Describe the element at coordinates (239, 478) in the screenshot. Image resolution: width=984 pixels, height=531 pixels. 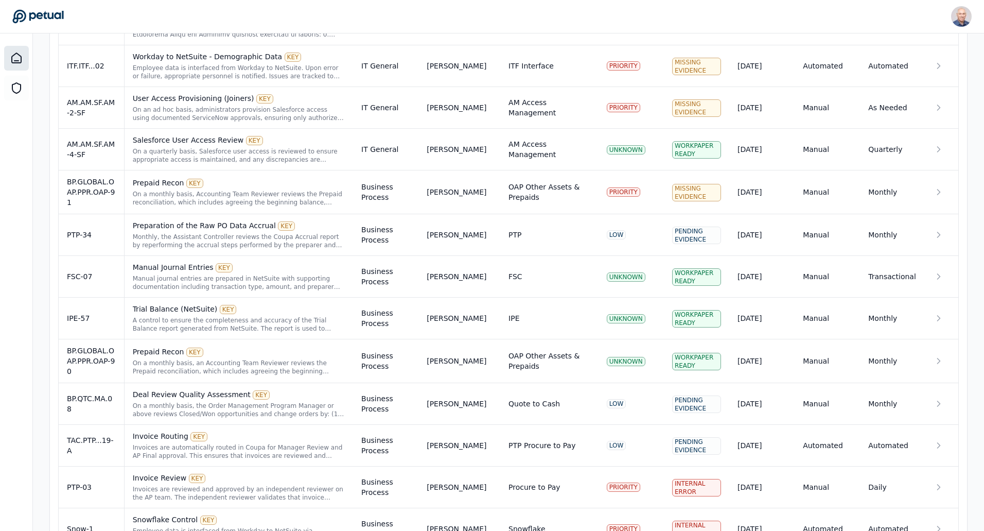
I see `div: Invoice Review` at that location.